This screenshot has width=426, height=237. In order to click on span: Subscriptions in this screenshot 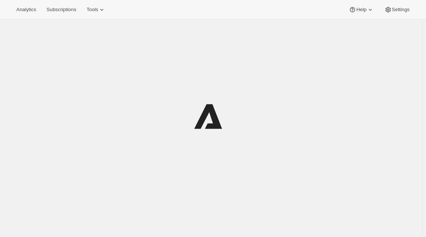, I will do `click(61, 10)`.